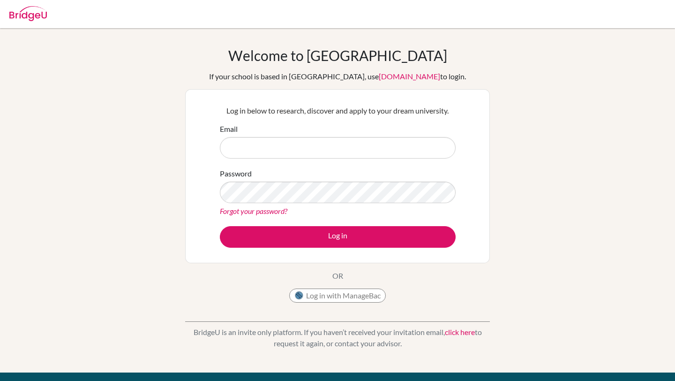 This screenshot has width=675, height=381. What do you see at coordinates (338, 276) in the screenshot?
I see `p: OR` at bounding box center [338, 276].